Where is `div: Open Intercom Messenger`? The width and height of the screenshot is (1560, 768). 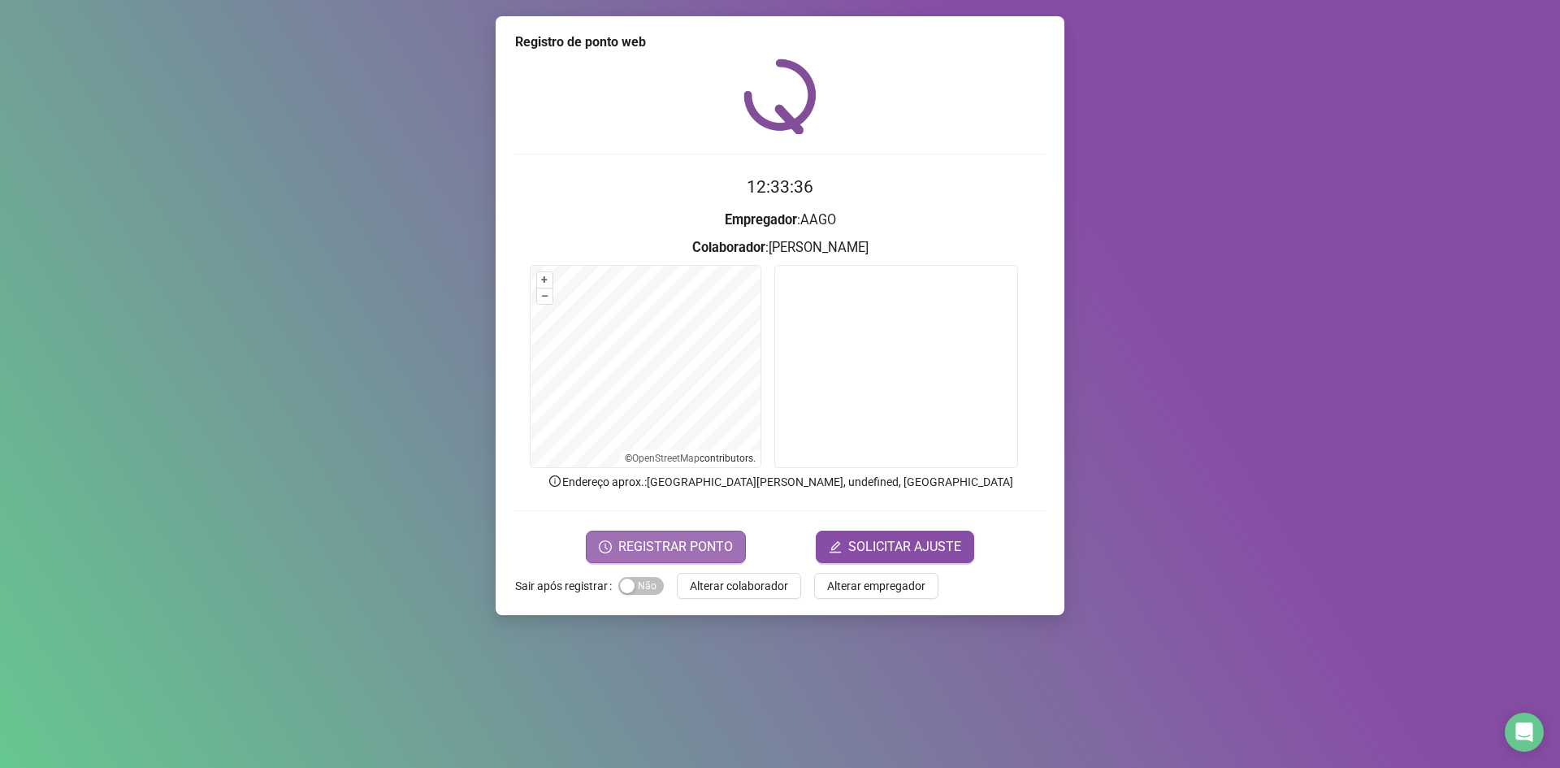 div: Open Intercom Messenger is located at coordinates (1524, 732).